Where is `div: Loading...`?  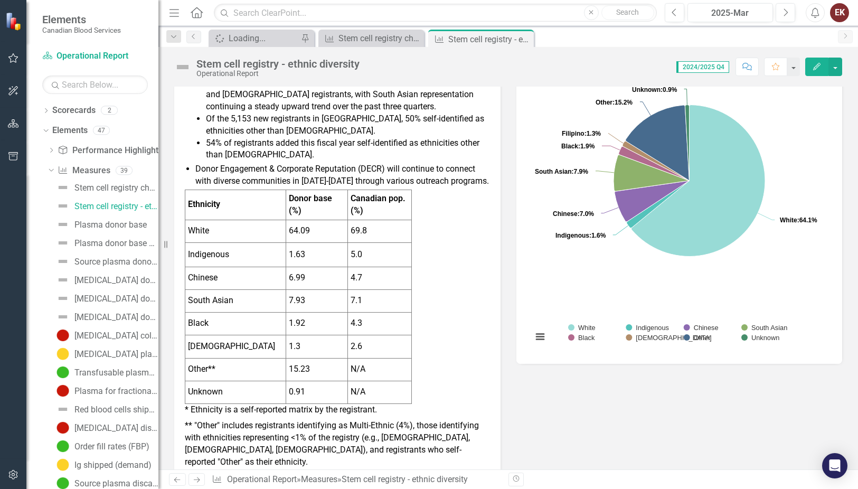
div: Loading... is located at coordinates (263, 38).